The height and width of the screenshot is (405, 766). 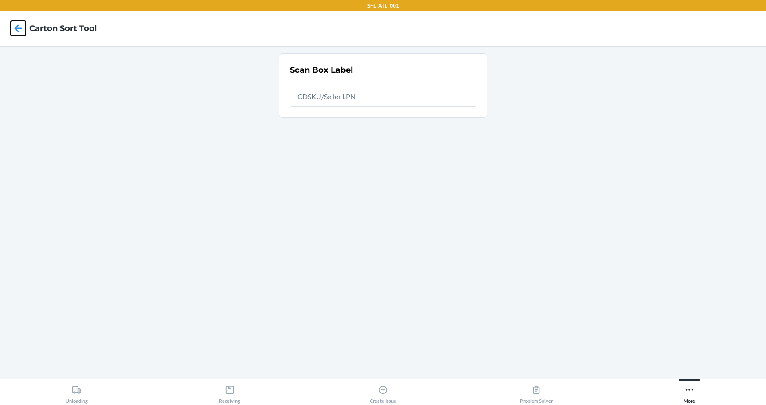 What do you see at coordinates (230, 391) in the screenshot?
I see `button: Receiving` at bounding box center [230, 391].